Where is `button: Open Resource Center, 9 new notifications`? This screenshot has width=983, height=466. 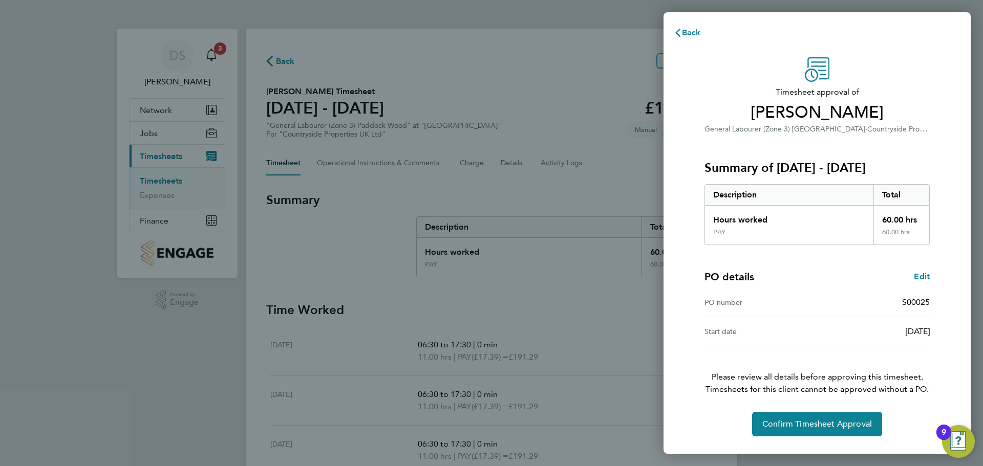
button: Open Resource Center, 9 new notifications is located at coordinates (958, 442).